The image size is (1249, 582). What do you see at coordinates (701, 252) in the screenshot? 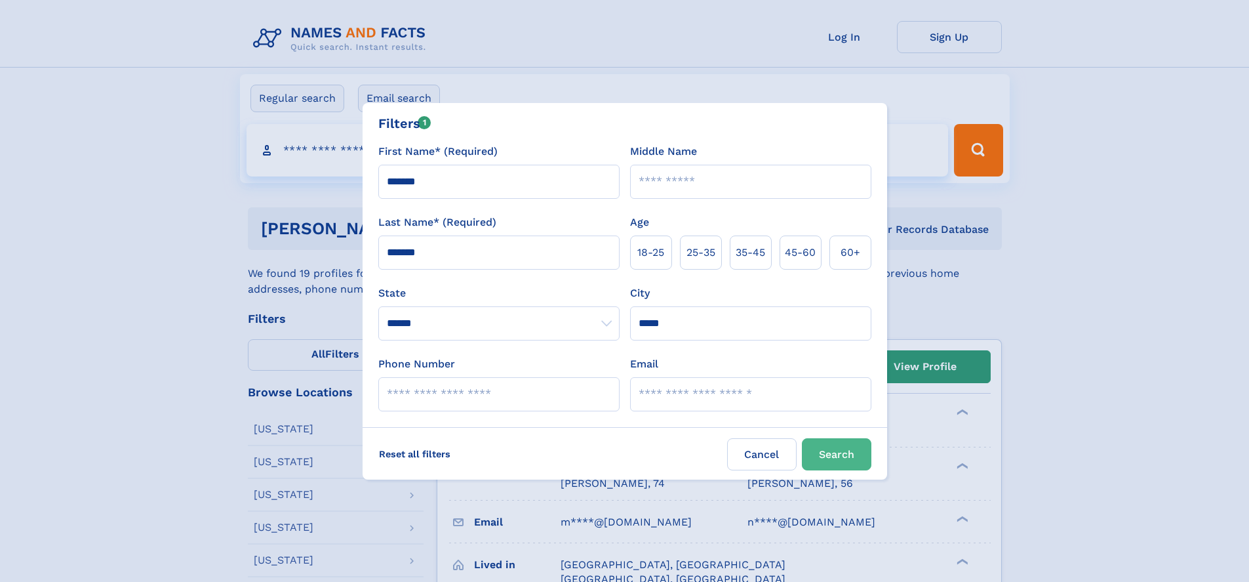
I see `span: 25‑35` at bounding box center [701, 252].